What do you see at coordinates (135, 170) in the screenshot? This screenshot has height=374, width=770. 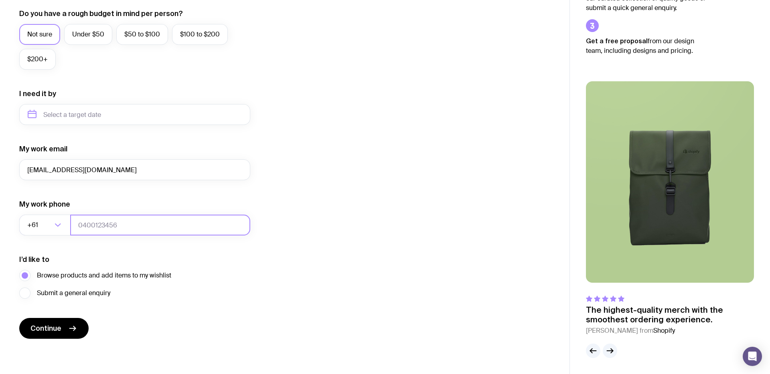 I see `input: you@email.com` at bounding box center [135, 170].